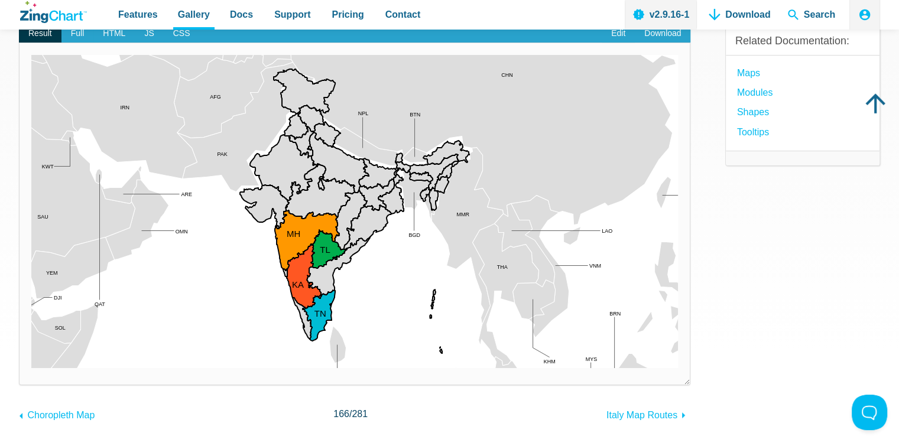 Image resolution: width=899 pixels, height=436 pixels. Describe the element at coordinates (755, 92) in the screenshot. I see `a: modules` at that location.